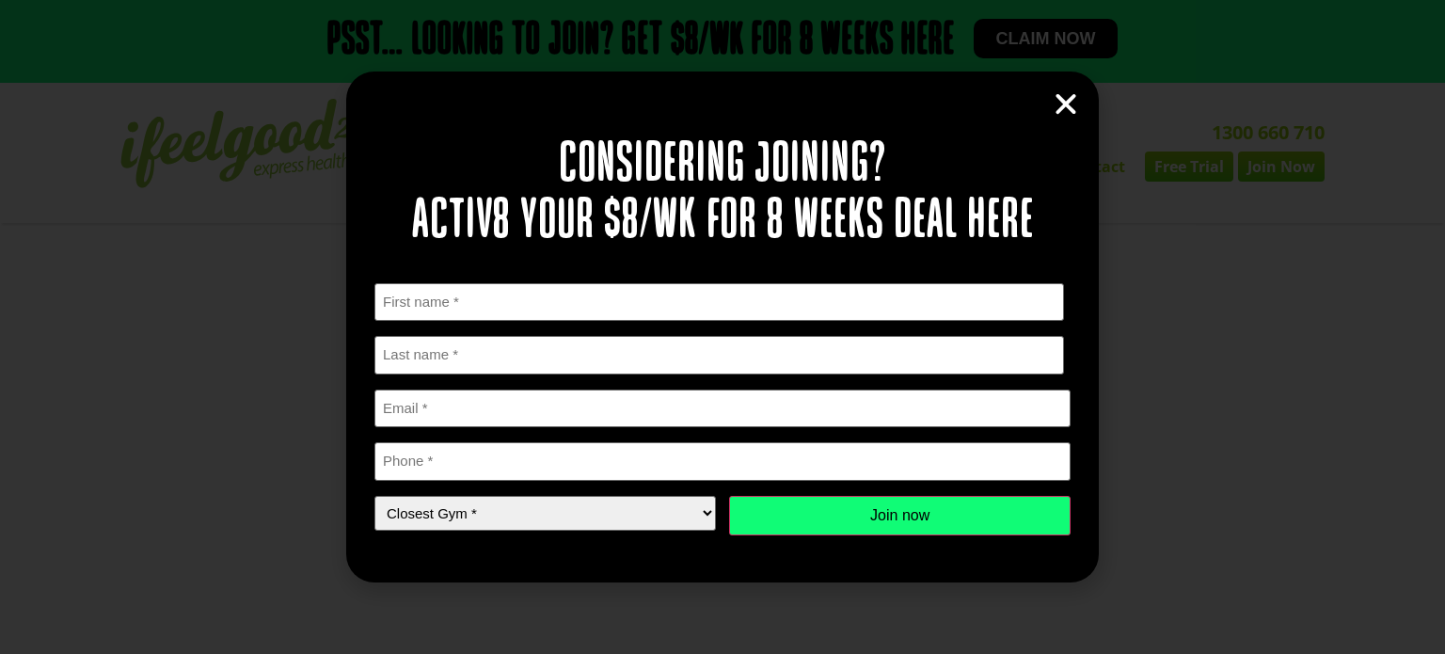  I want to click on input: First name *, so click(719, 302).